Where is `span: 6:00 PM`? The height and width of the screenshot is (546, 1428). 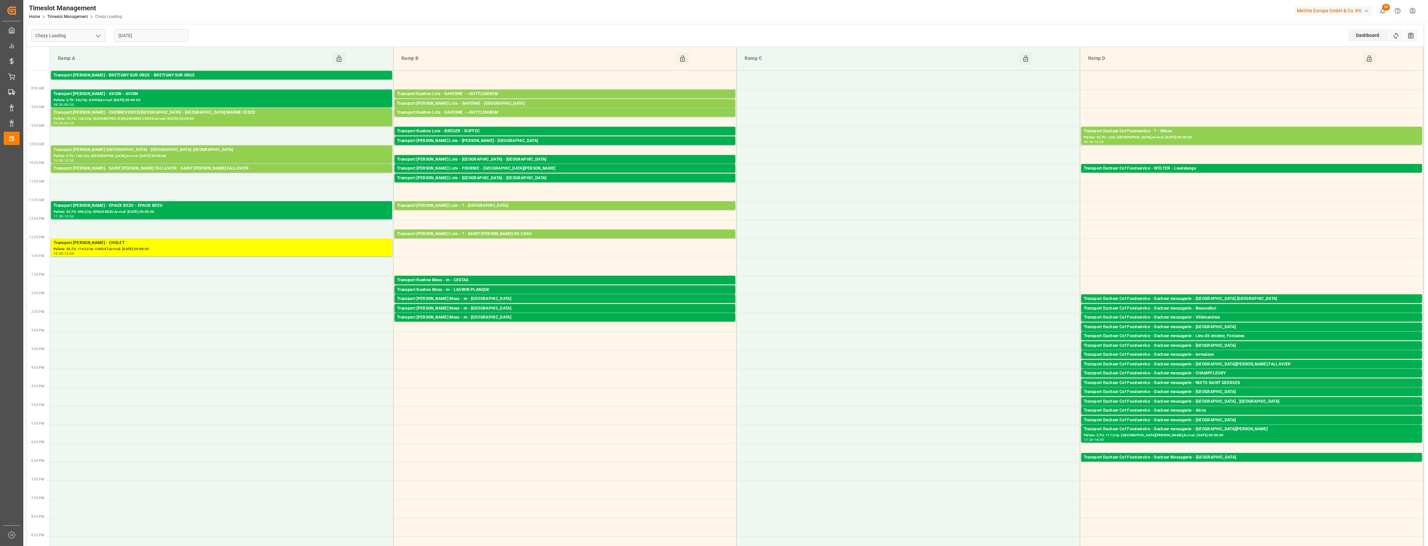
span: 6:00 PM is located at coordinates (38, 442).